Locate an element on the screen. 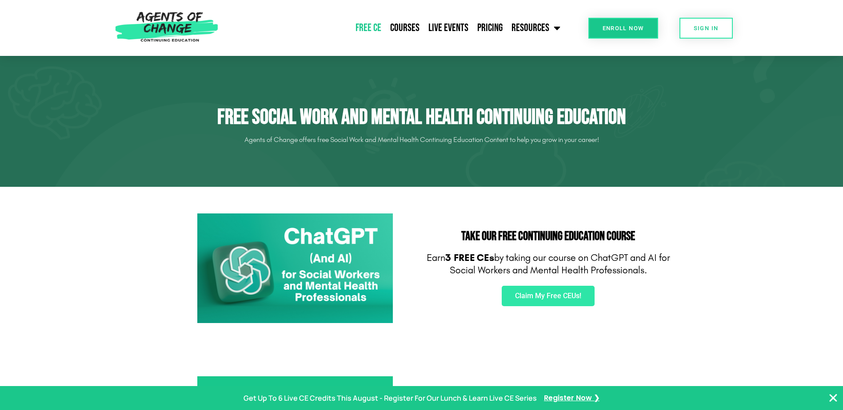 Image resolution: width=843 pixels, height=410 pixels. a: Free CE is located at coordinates (368, 28).